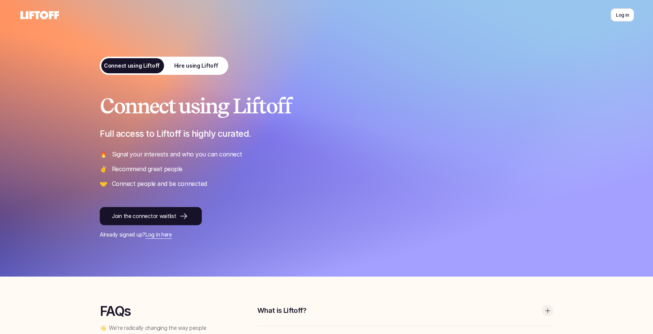  Describe the element at coordinates (398, 311) in the screenshot. I see `p: What is Liftoff?` at that location.